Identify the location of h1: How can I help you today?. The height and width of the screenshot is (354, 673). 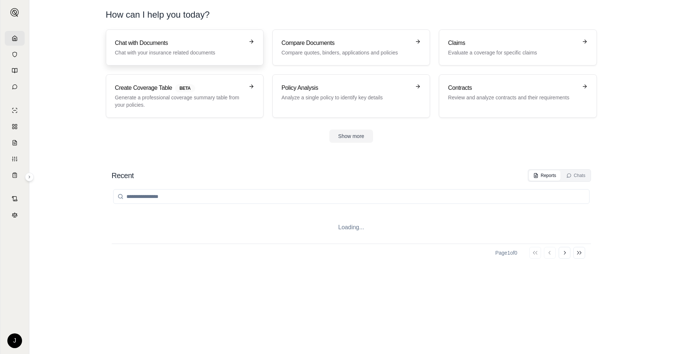
(351, 15).